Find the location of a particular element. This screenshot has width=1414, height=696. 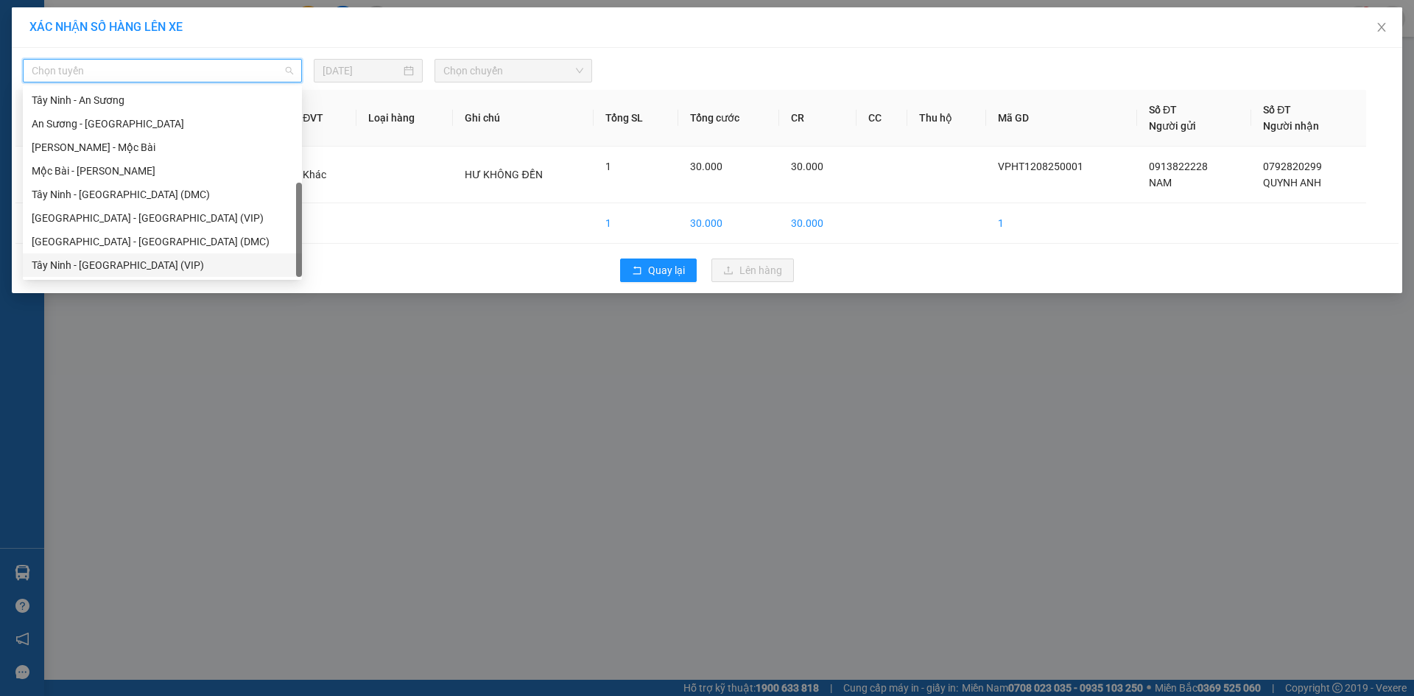

button: uploadLên hàng is located at coordinates (753, 270).